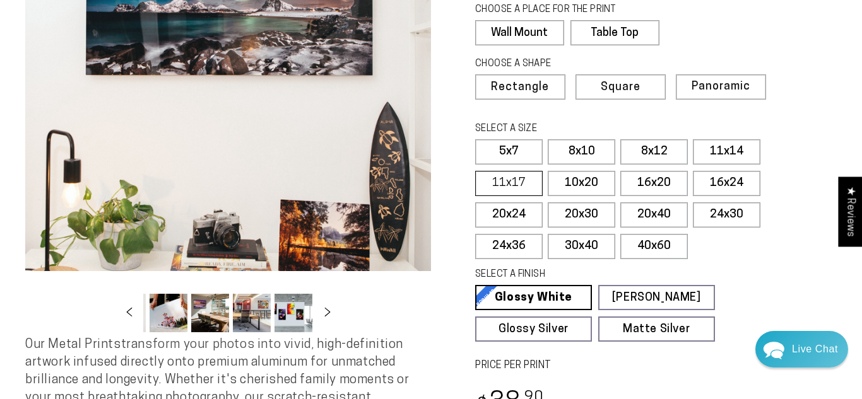 The image size is (862, 399). I want to click on legend: CHOOSE A PLACE FOR THE PRINT, so click(561, 10).